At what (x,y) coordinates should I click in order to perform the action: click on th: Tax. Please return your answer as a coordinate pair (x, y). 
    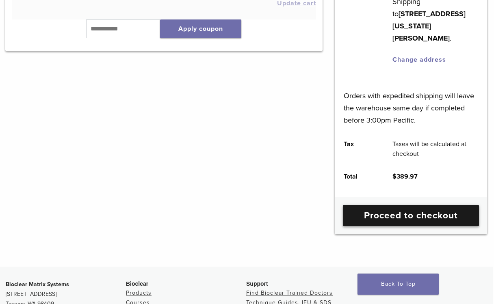
    Looking at the image, I should click on (359, 149).